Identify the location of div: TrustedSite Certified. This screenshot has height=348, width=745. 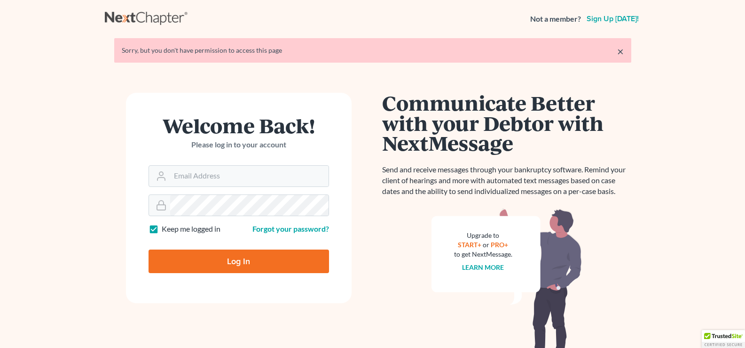
(724, 339).